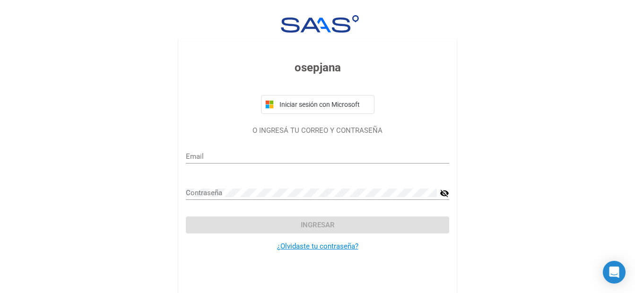 The width and height of the screenshot is (635, 293). I want to click on div: Open Intercom Messenger, so click(614, 272).